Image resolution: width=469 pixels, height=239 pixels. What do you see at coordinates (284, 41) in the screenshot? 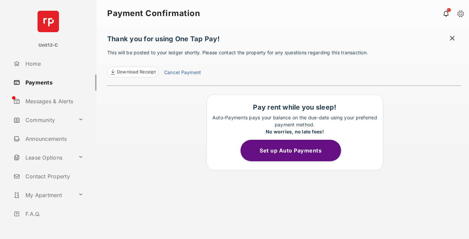
I see `h1: Thank you for using One Tap Pay!` at bounding box center [284, 41].